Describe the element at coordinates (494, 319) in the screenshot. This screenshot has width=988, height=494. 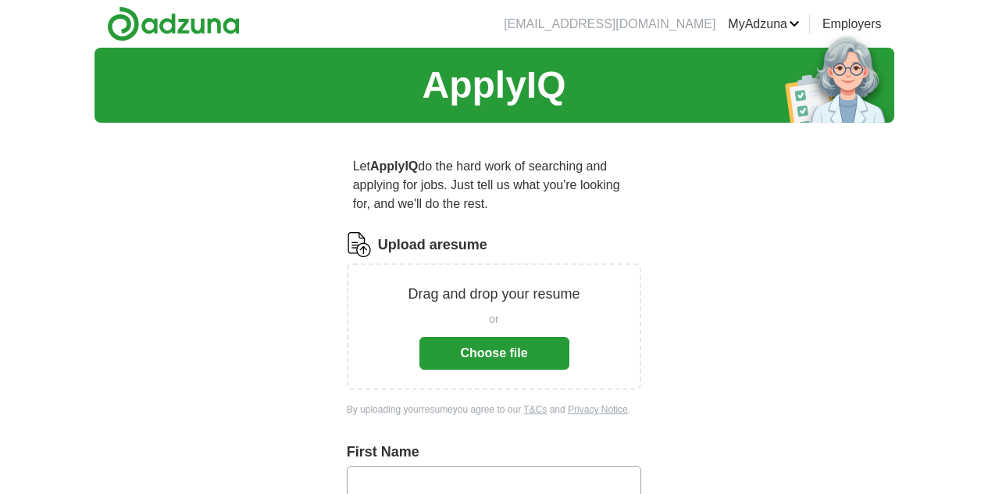
I see `span: or` at that location.